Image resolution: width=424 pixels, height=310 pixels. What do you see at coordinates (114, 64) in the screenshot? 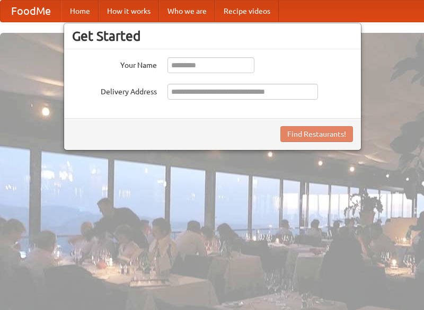
I see `label: Your Name` at bounding box center [114, 64].